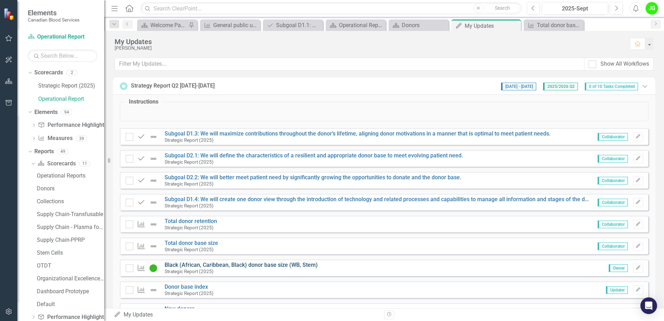 This screenshot has width=664, height=321. I want to click on a: Donor base index, so click(186, 287).